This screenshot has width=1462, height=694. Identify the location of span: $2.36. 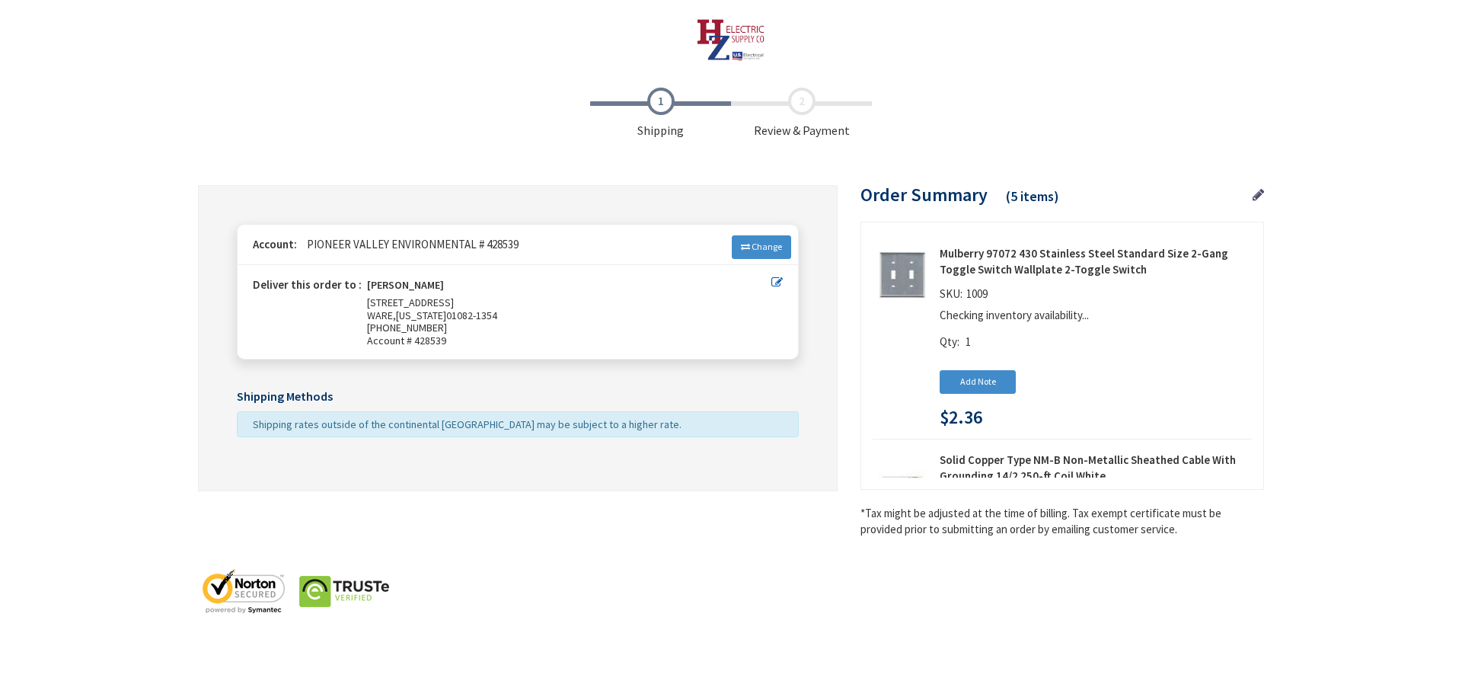
(961, 417).